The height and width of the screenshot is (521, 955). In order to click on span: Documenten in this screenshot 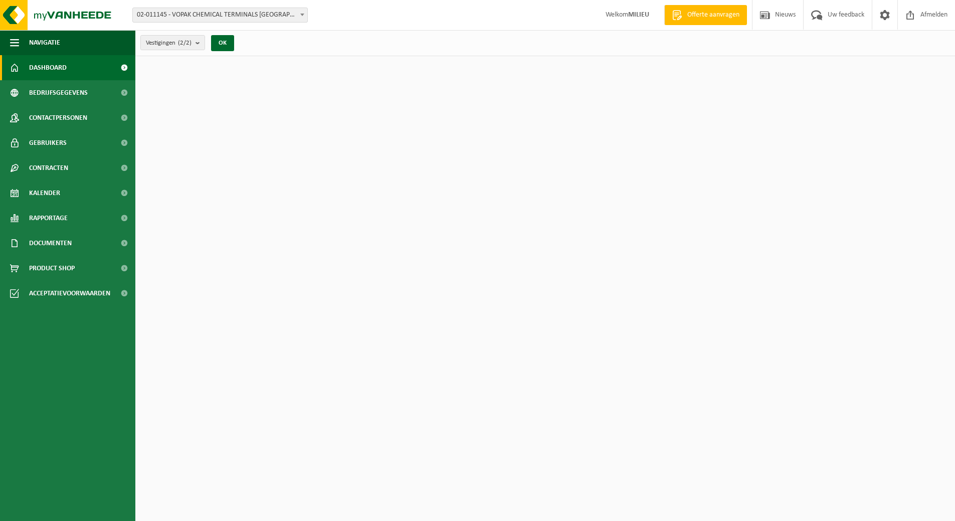, I will do `click(50, 243)`.